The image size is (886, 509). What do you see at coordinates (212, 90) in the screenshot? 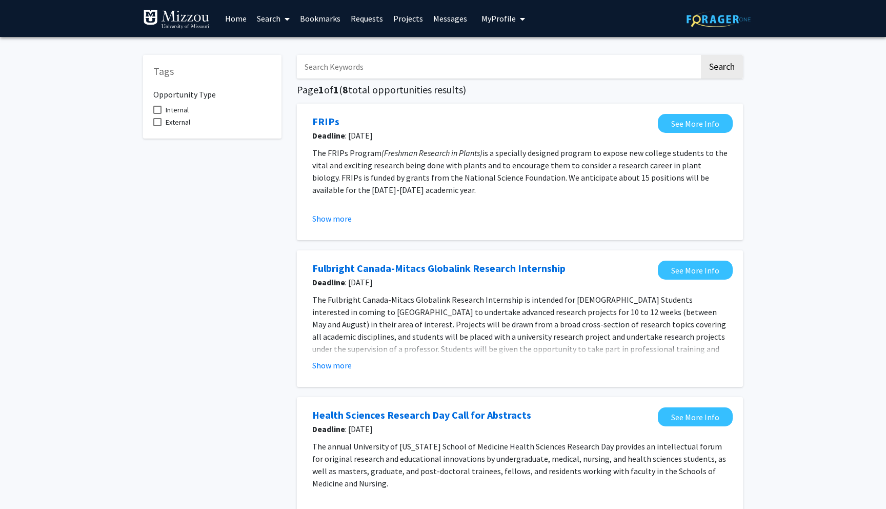
I see `h6: Opportunity Type` at bounding box center [212, 90].